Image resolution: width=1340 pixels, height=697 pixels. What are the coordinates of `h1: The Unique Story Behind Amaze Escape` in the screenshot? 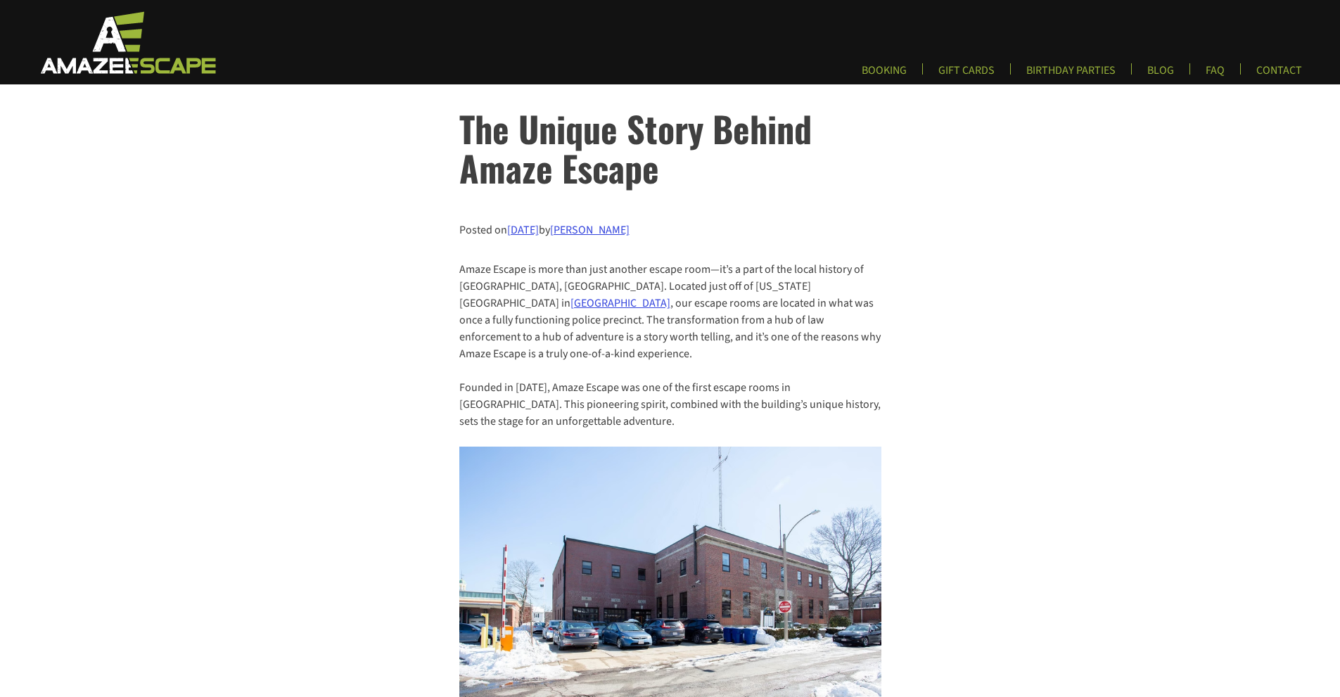 It's located at (670, 148).